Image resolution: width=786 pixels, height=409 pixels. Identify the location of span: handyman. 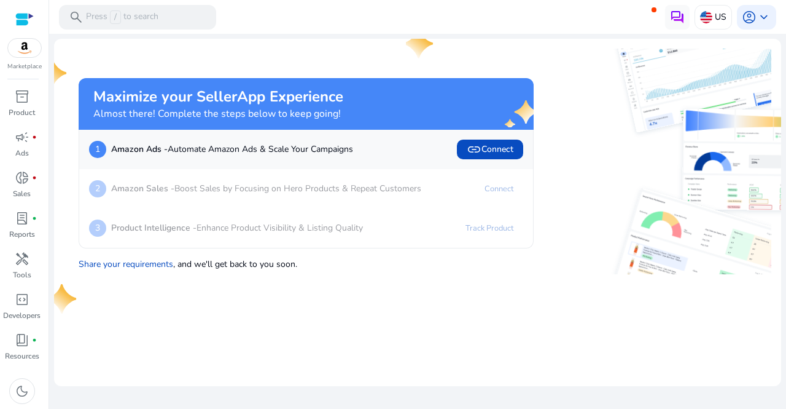
(22, 259).